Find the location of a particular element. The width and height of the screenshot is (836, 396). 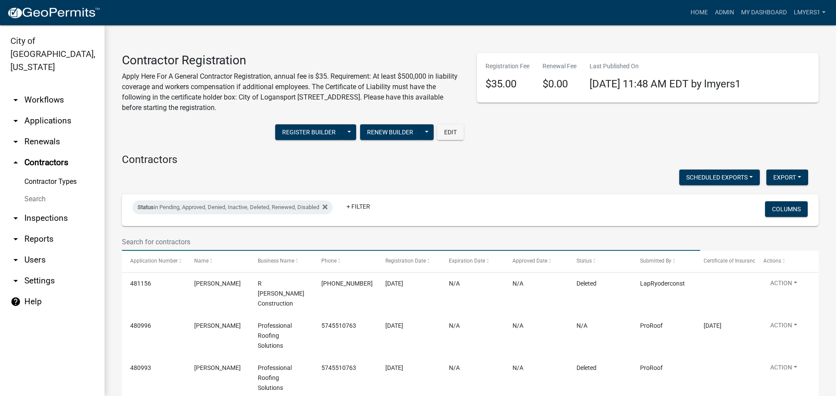

datatable-header-cell: Actions is located at coordinates (786, 262).